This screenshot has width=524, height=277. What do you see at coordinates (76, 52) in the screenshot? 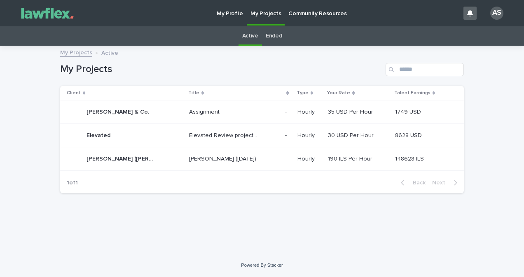
I see `a: My Projects` at bounding box center [76, 52].